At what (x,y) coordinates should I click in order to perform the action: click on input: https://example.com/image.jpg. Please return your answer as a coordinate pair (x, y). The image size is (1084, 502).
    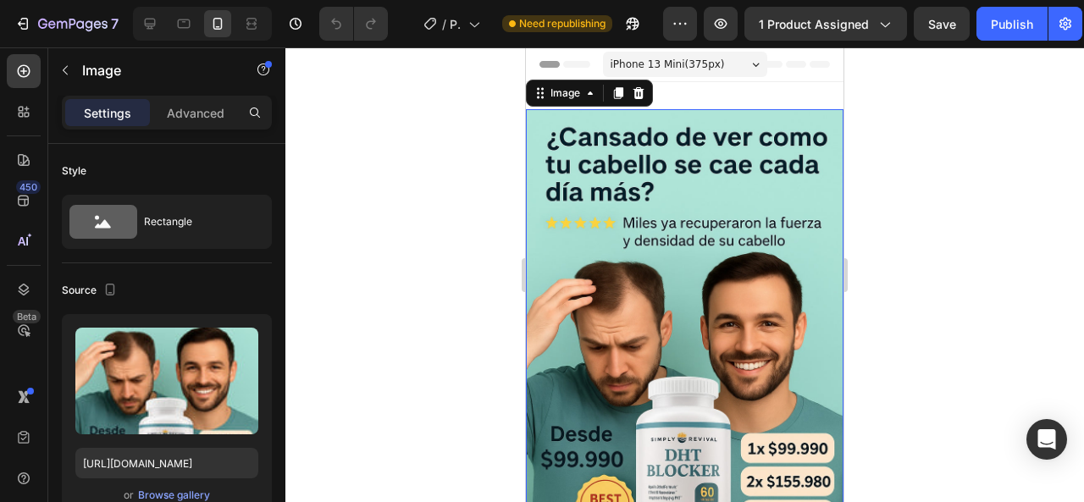
    Looking at the image, I should click on (167, 463).